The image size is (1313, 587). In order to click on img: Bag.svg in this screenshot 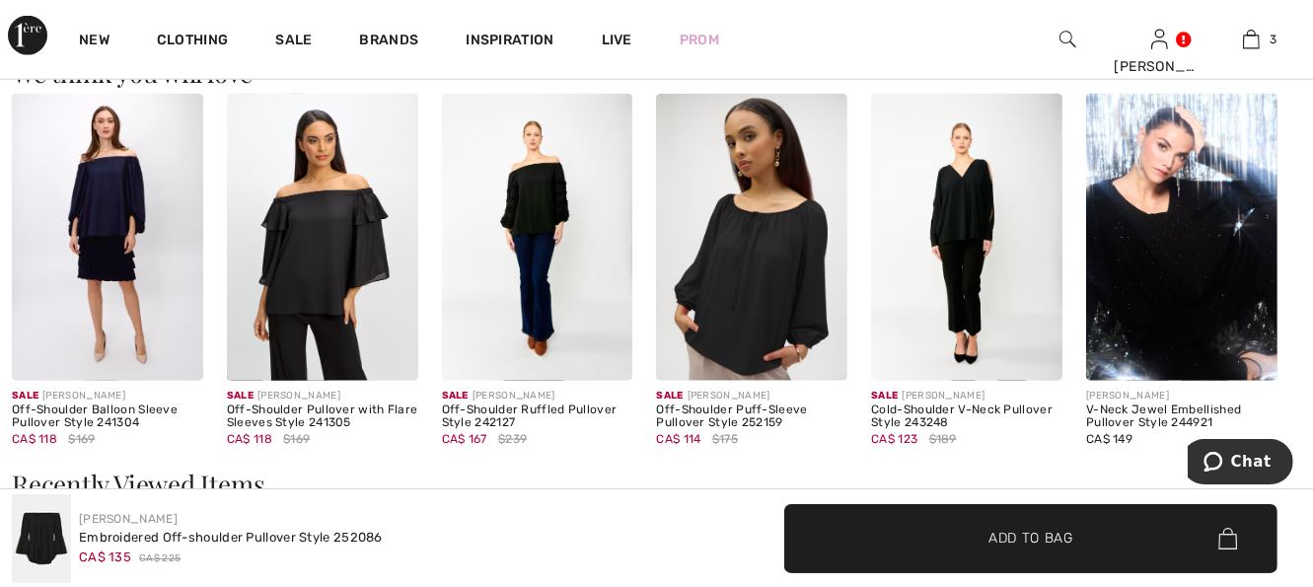, I will do `click(1227, 538)`.